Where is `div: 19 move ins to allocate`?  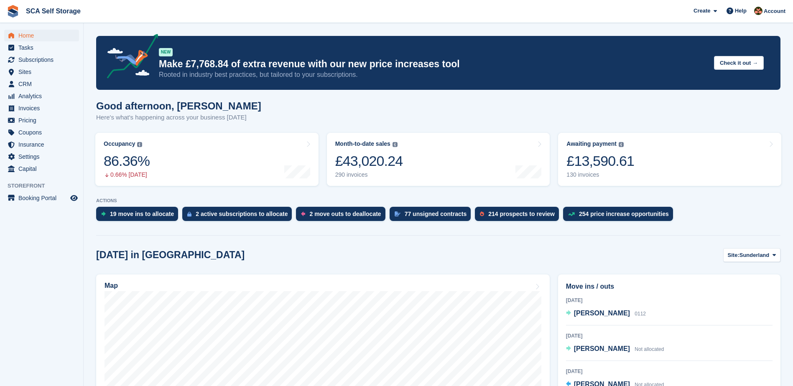
div: 19 move ins to allocate is located at coordinates (142, 214).